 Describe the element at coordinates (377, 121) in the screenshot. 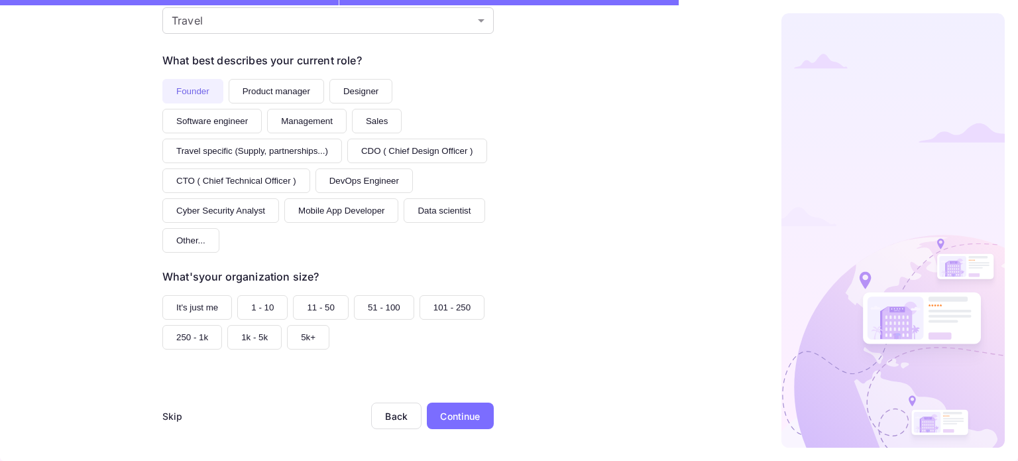

I see `button: Sales` at that location.